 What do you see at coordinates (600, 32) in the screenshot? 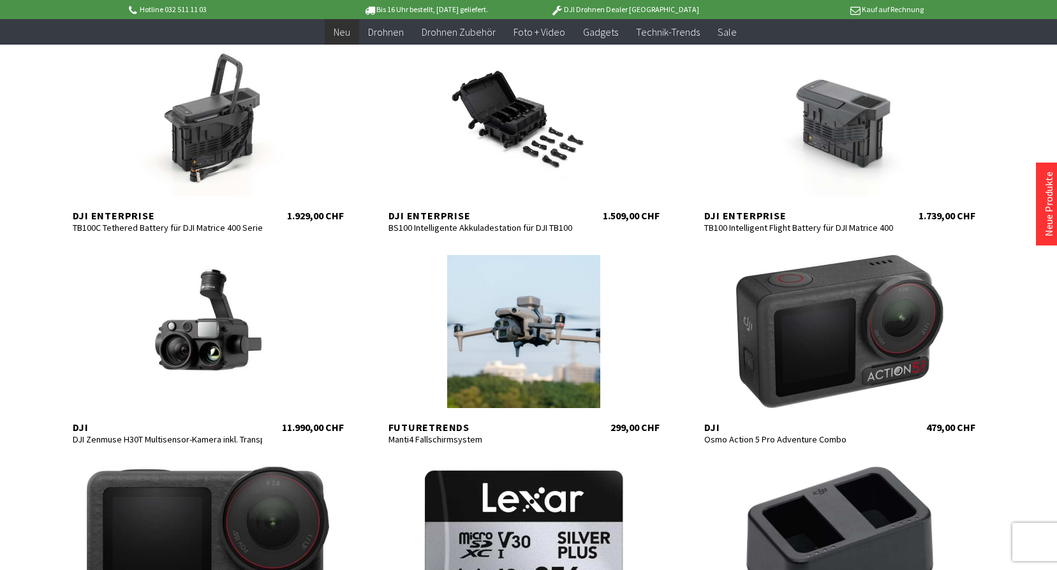
I see `span: Gadgets` at bounding box center [600, 32].